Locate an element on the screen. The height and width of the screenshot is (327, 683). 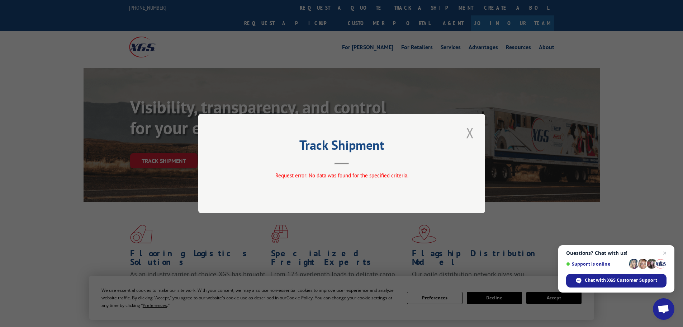
button: Close modal is located at coordinates (470, 132).